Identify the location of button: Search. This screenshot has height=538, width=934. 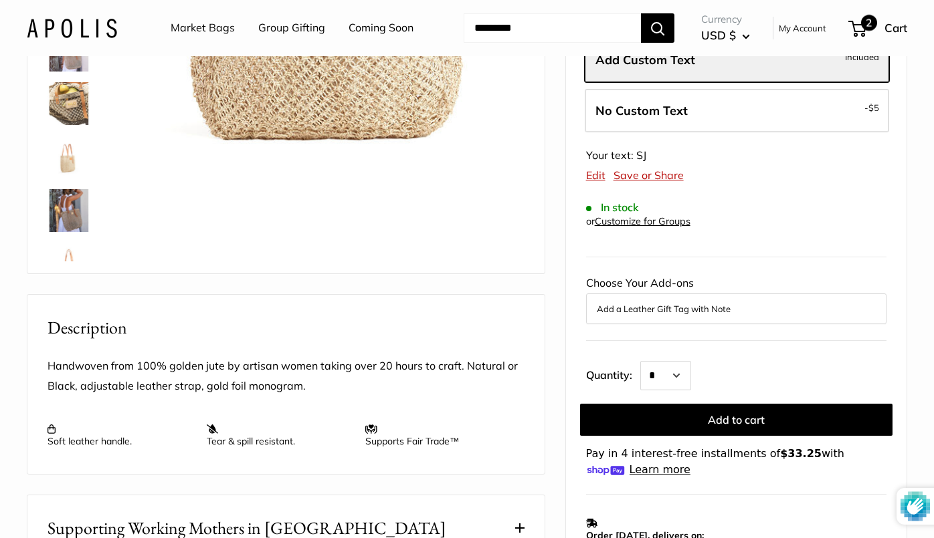
(657, 28).